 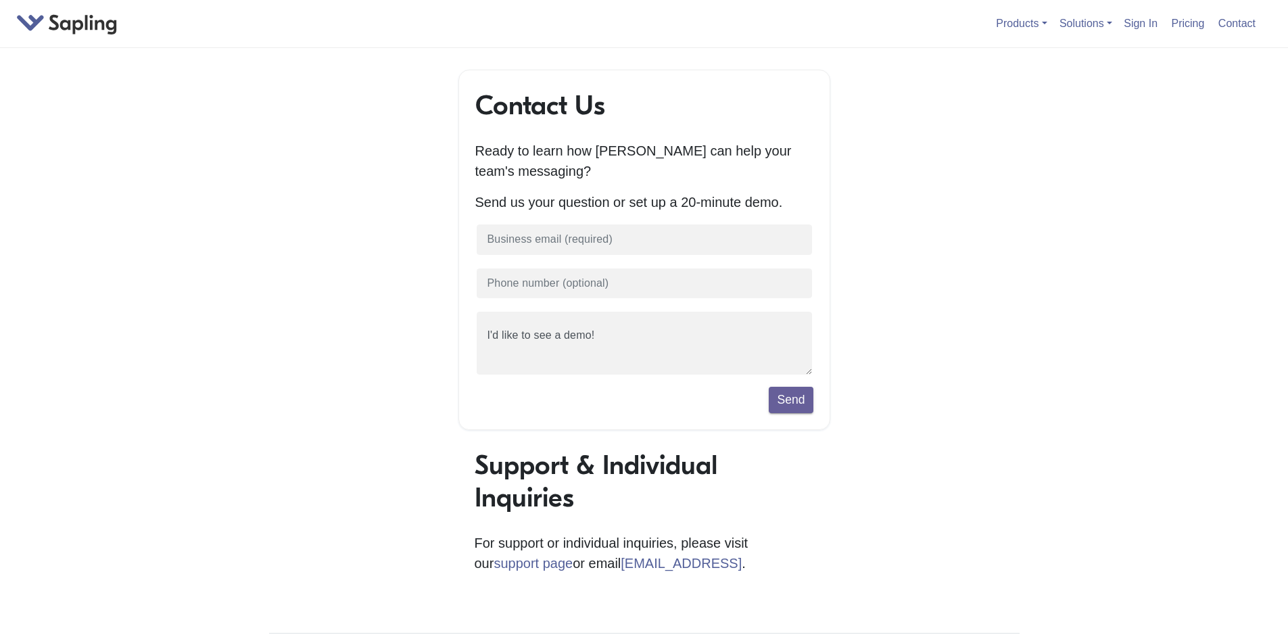 I want to click on p: Send us your question or set up a 20-minute demo., so click(x=644, y=202).